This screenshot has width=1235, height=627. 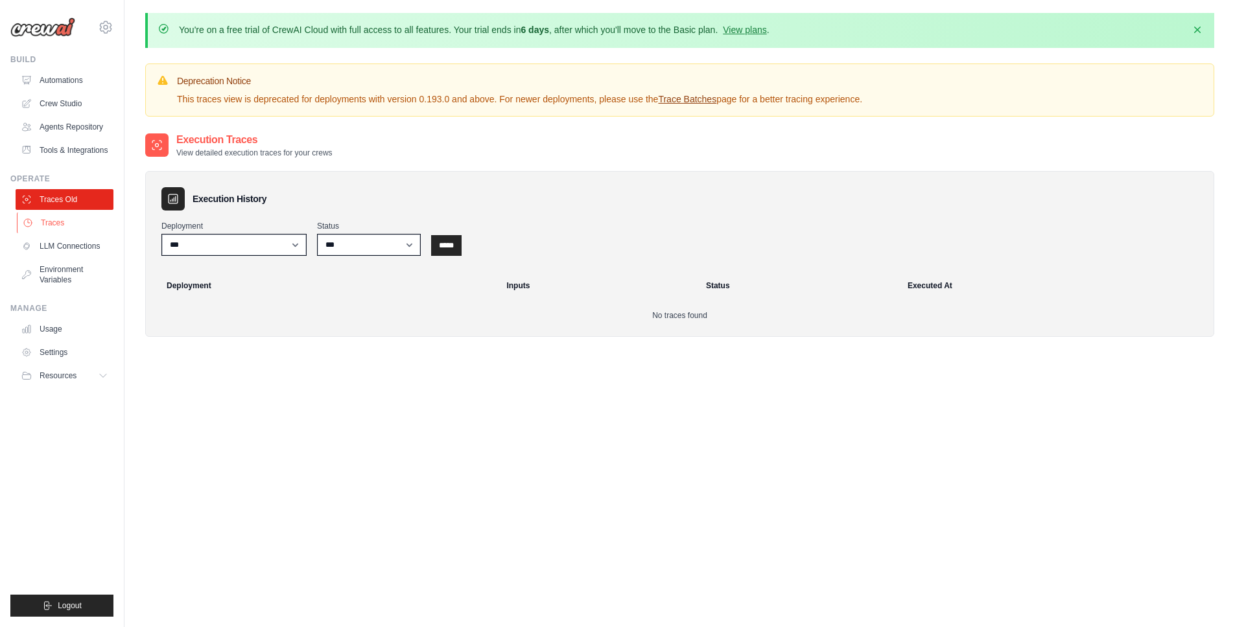 What do you see at coordinates (64, 353) in the screenshot?
I see `a: Settings` at bounding box center [64, 353].